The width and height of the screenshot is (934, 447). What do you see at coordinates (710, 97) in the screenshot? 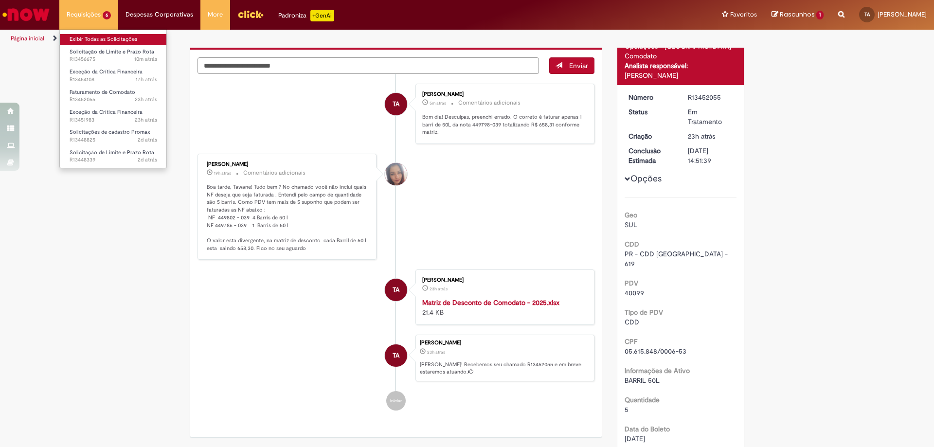
I see `div: R13452055` at bounding box center [710, 97].